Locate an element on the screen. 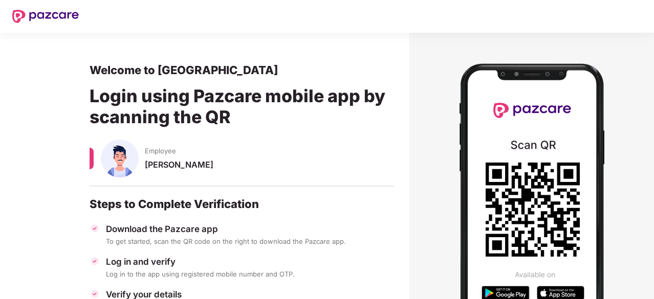 The height and width of the screenshot is (299, 654). img: New Pazcare Logo is located at coordinates (46, 16).